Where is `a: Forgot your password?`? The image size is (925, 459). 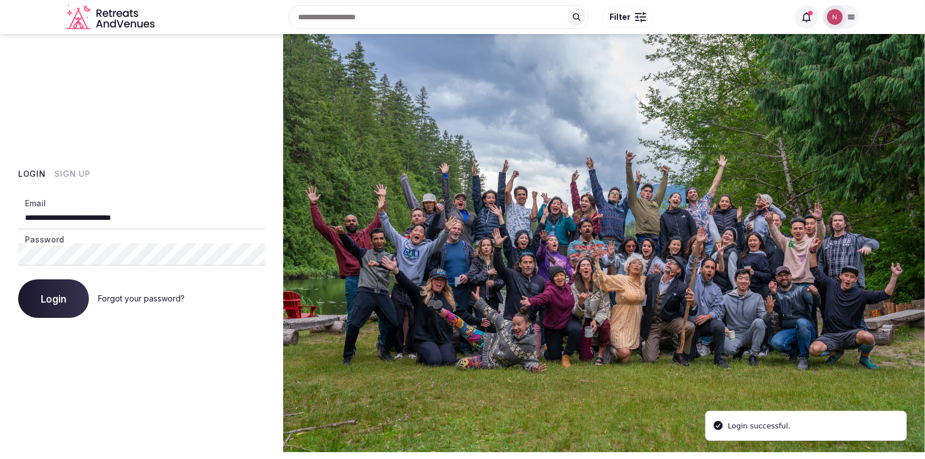
a: Forgot your password? is located at coordinates (141, 298).